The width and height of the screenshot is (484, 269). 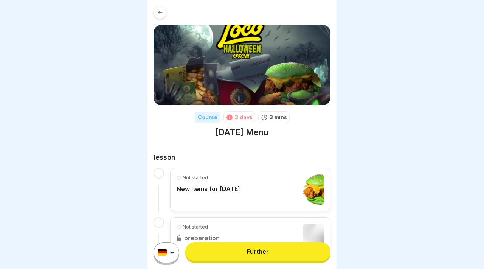 What do you see at coordinates (242, 65) in the screenshot?
I see `img: ec5nih0dud1r891humttpyeb.png` at bounding box center [242, 65].